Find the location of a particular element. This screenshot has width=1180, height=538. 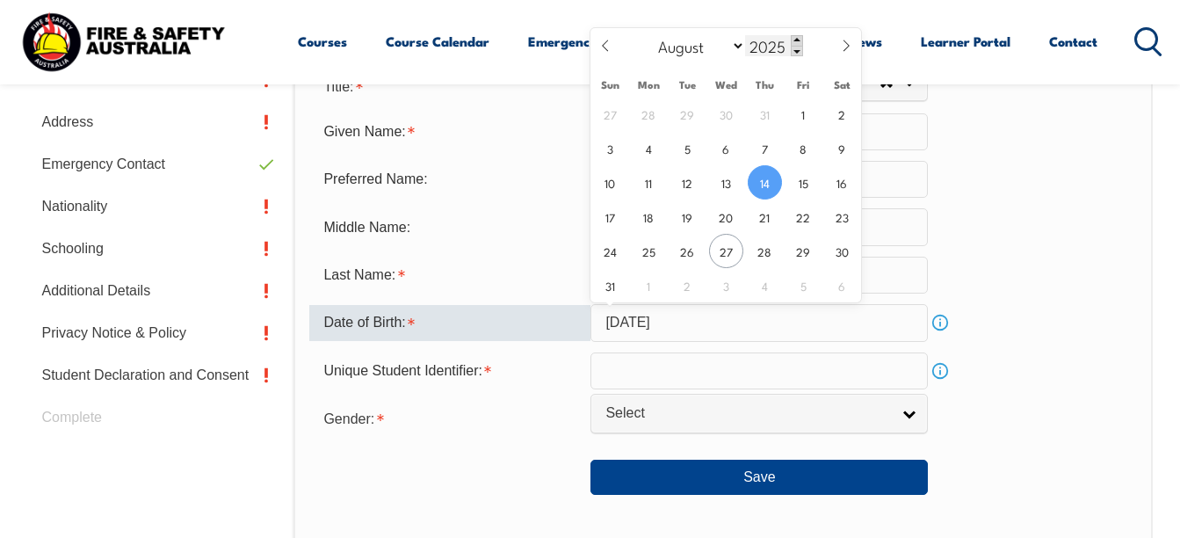

span: September 4, 2025 is located at coordinates (764, 285).